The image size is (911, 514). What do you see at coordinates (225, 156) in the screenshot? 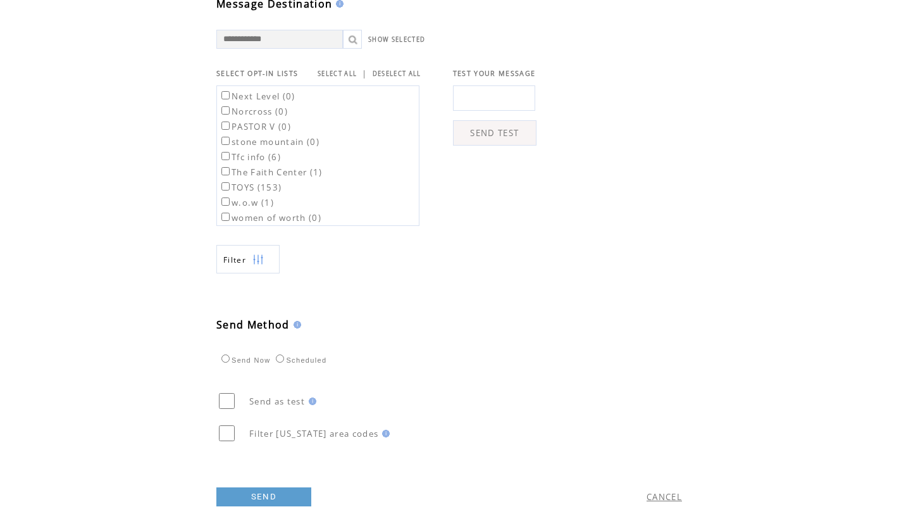
I see `input: Tfc info (6)` at bounding box center [225, 156].